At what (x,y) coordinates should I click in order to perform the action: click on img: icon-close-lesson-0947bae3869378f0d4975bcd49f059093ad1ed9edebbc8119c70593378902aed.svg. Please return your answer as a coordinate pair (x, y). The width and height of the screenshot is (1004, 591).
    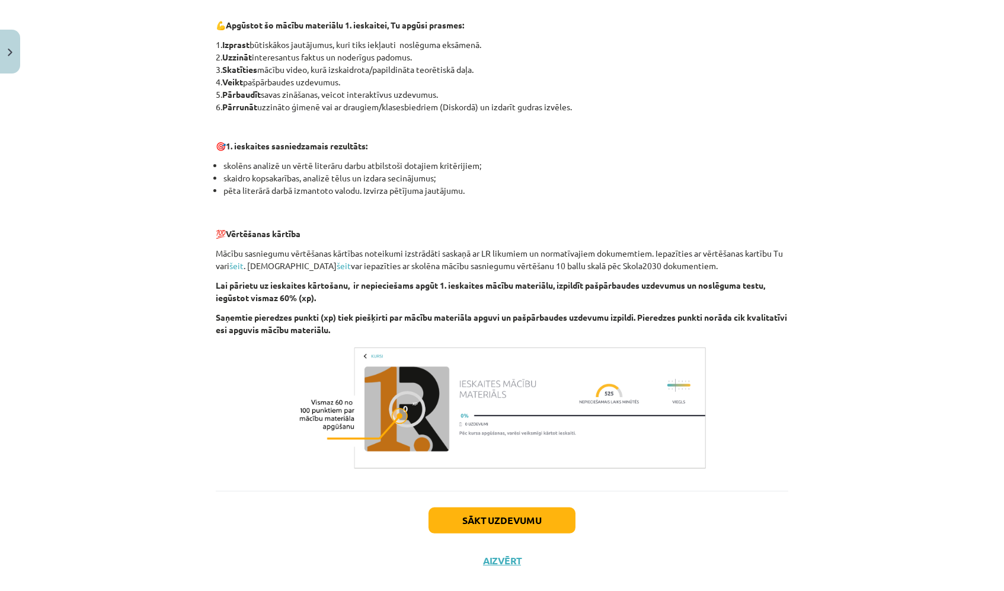
    Looking at the image, I should click on (10, 52).